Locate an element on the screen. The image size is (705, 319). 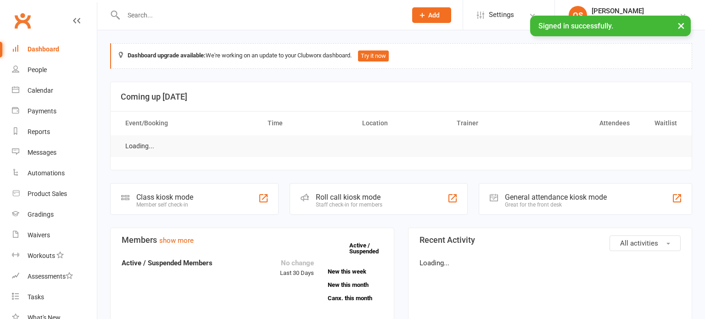
p: Loading... is located at coordinates (550, 263).